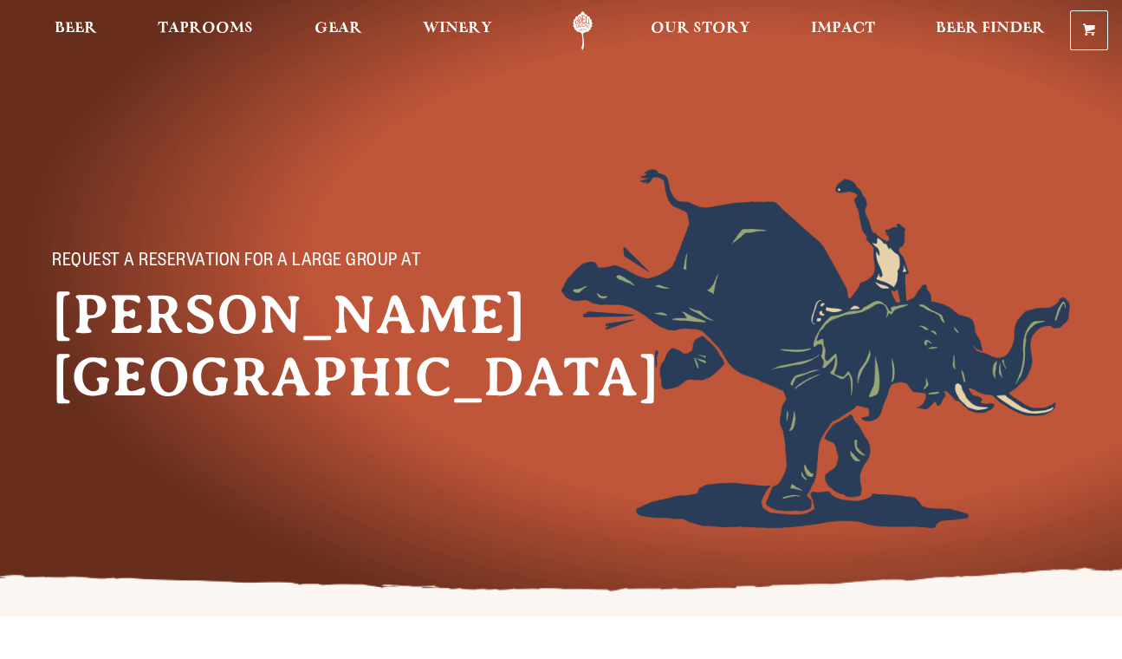 This screenshot has width=1122, height=659. I want to click on a: Odell Home, so click(582, 30).